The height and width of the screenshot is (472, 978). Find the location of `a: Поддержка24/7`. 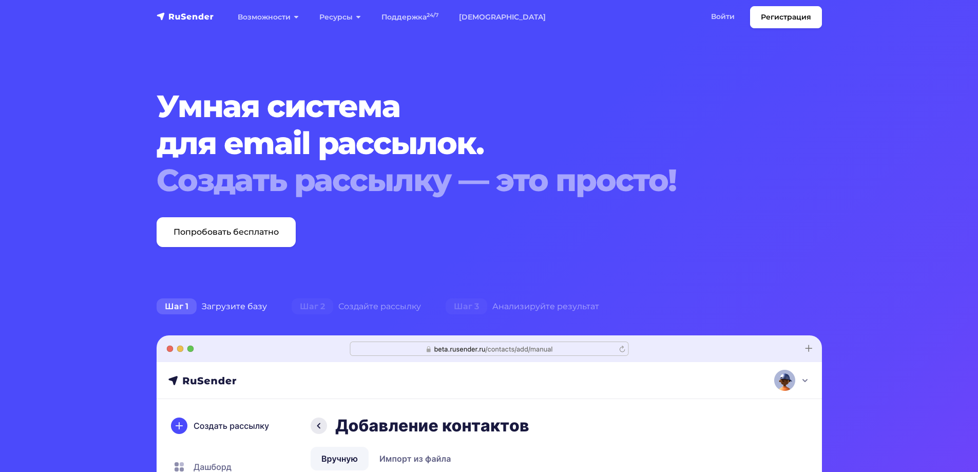

a: Поддержка24/7 is located at coordinates (410, 17).